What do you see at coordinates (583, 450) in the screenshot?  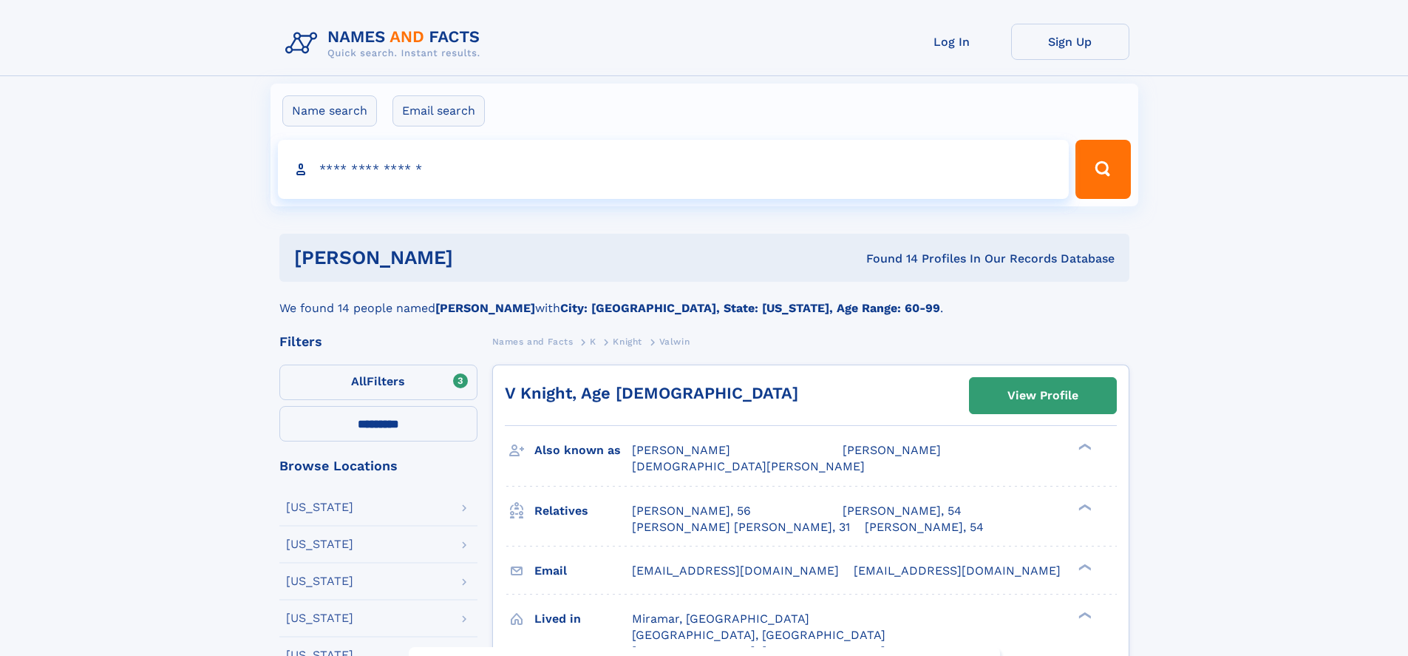 I see `h3: Also known as` at bounding box center [583, 450].